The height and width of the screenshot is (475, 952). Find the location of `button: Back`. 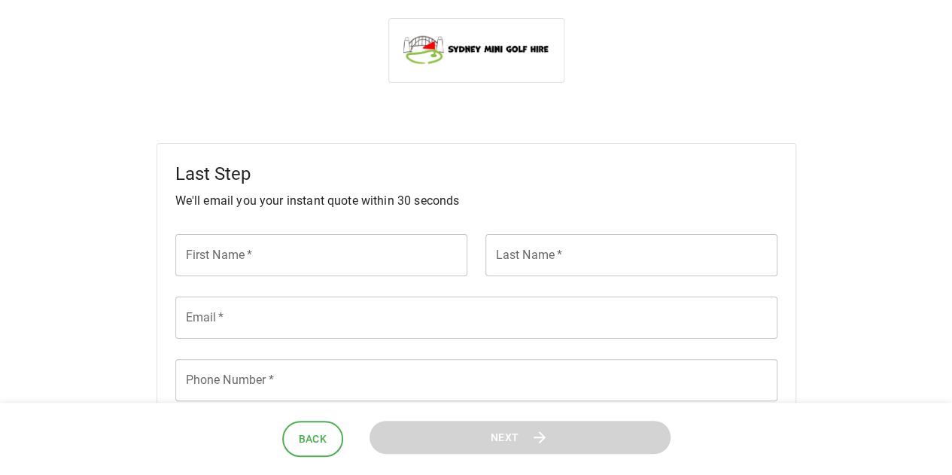

button: Back is located at coordinates (313, 439).